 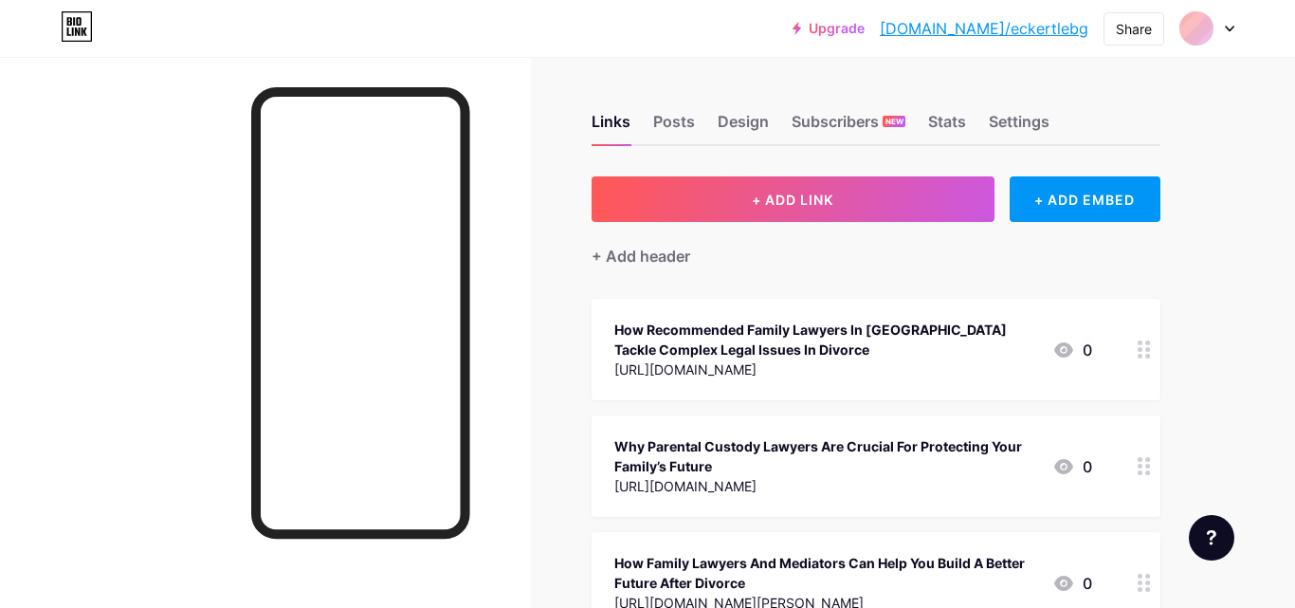 I want to click on div: Design, so click(x=743, y=127).